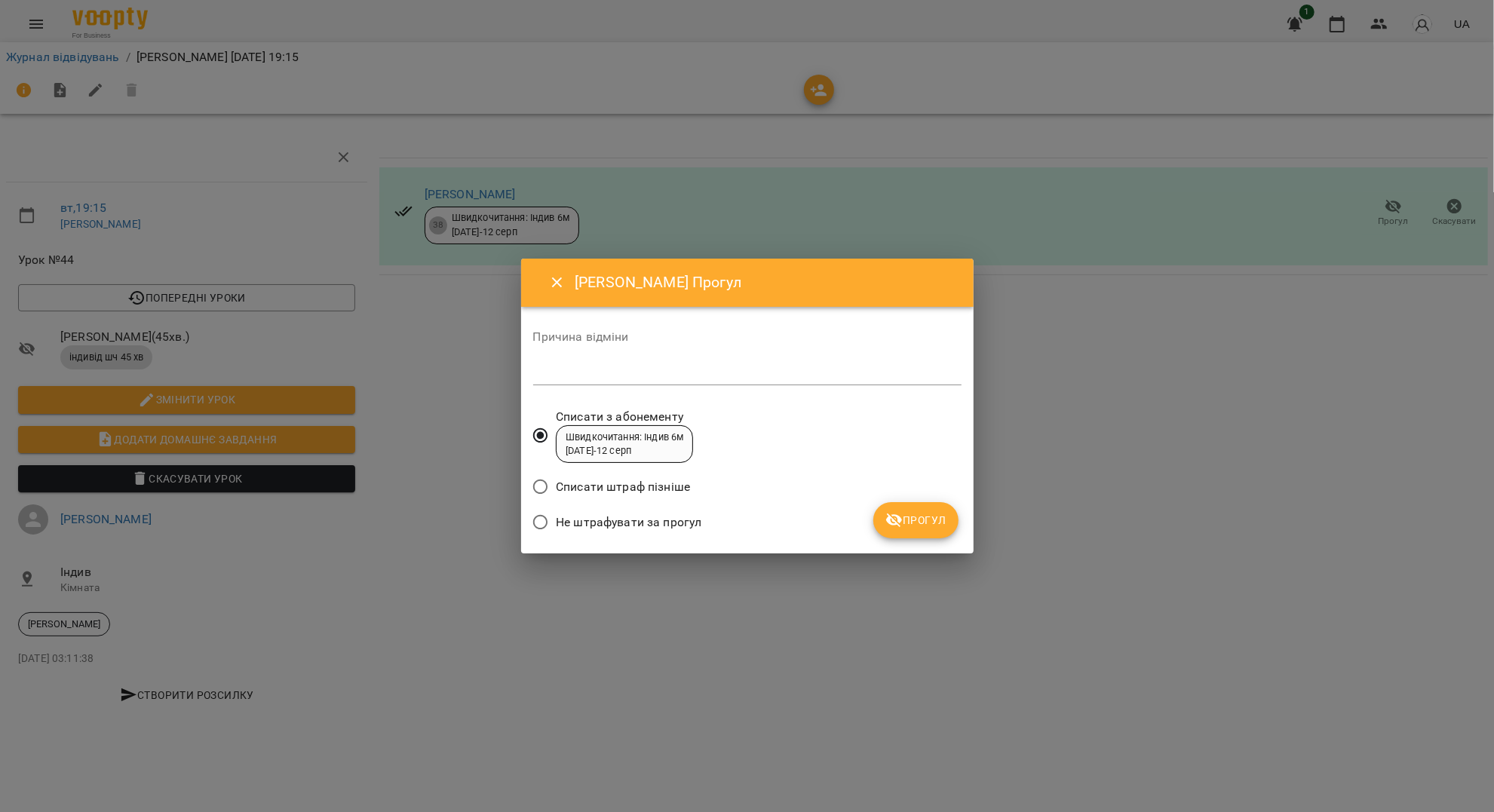 This screenshot has height=812, width=1494. I want to click on span: Списати штраф пізніше, so click(623, 487).